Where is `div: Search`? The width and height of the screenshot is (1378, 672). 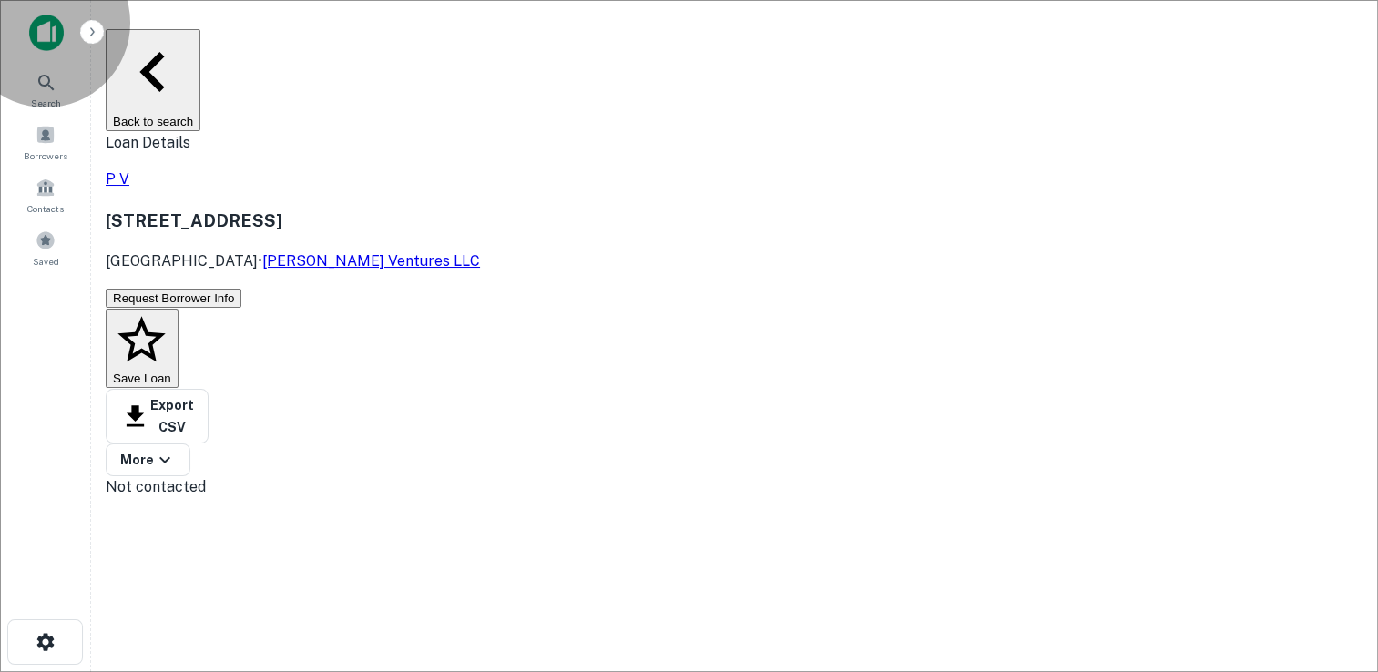 div: Search is located at coordinates (46, 89).